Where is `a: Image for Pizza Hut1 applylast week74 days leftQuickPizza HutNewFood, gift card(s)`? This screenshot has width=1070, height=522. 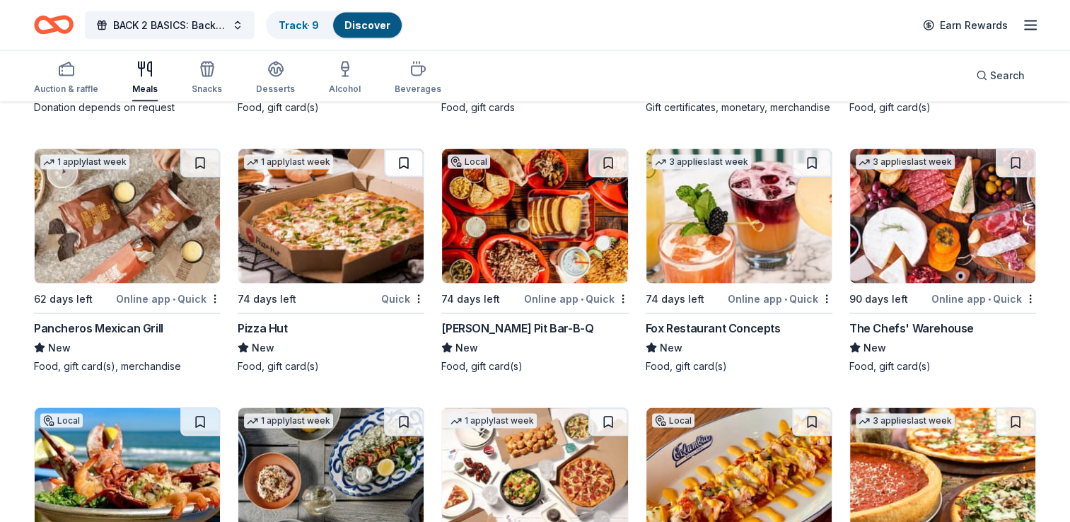 a: Image for Pizza Hut1 applylast week74 days leftQuickPizza HutNewFood, gift card(s) is located at coordinates (331, 261).